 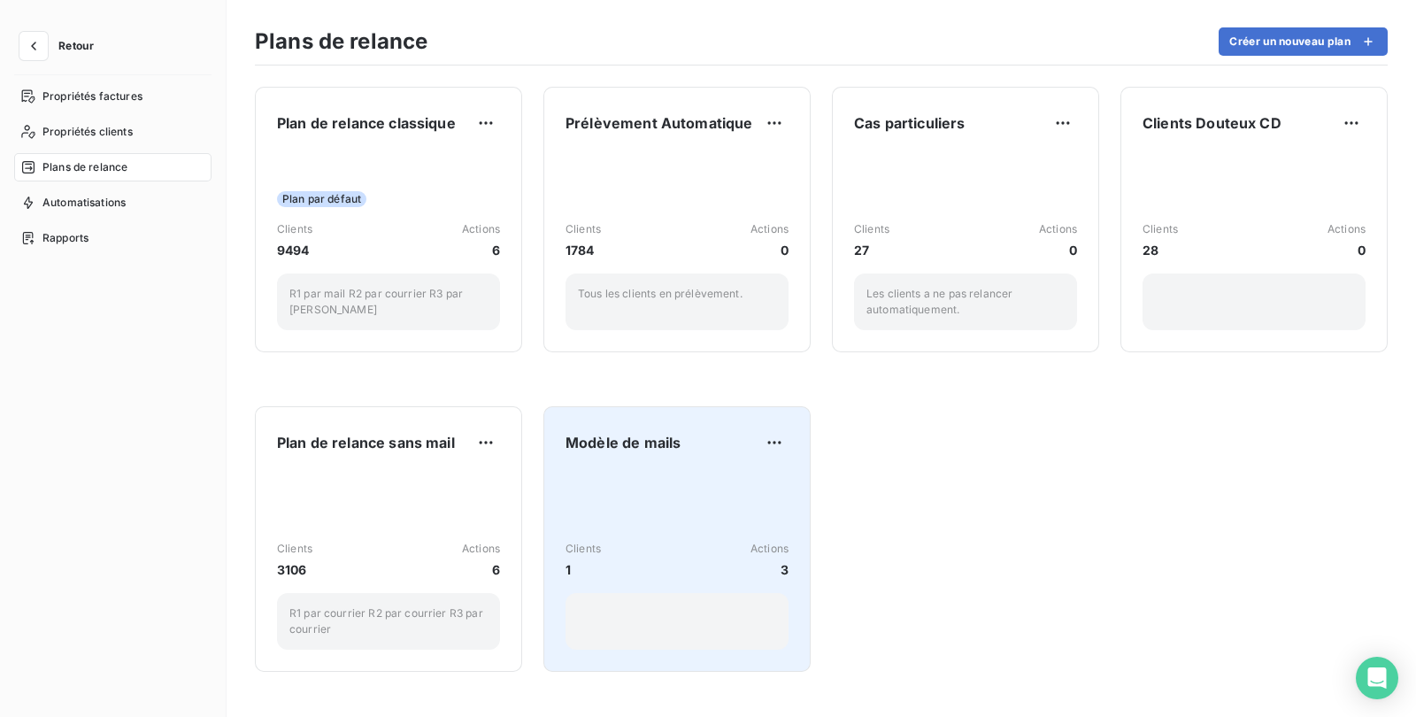 What do you see at coordinates (583, 569) in the screenshot?
I see `span: 1` at bounding box center [583, 569].